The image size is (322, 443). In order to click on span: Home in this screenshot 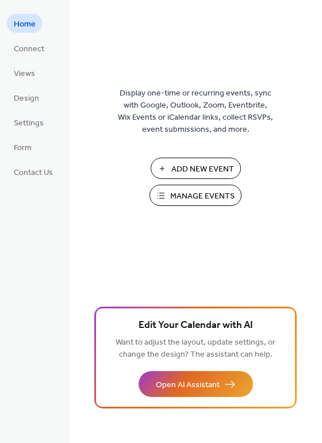, I will do `click(25, 24)`.